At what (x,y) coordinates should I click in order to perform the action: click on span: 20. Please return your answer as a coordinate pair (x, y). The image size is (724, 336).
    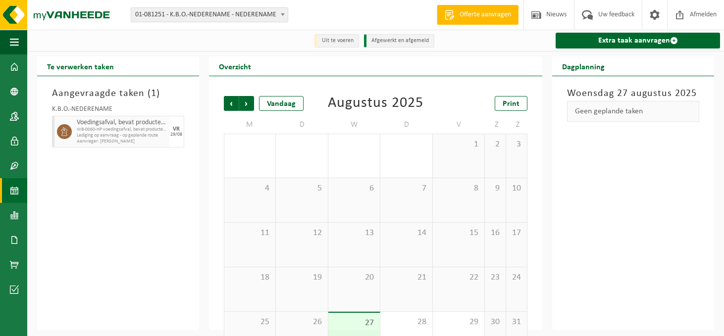
    Looking at the image, I should click on (354, 278).